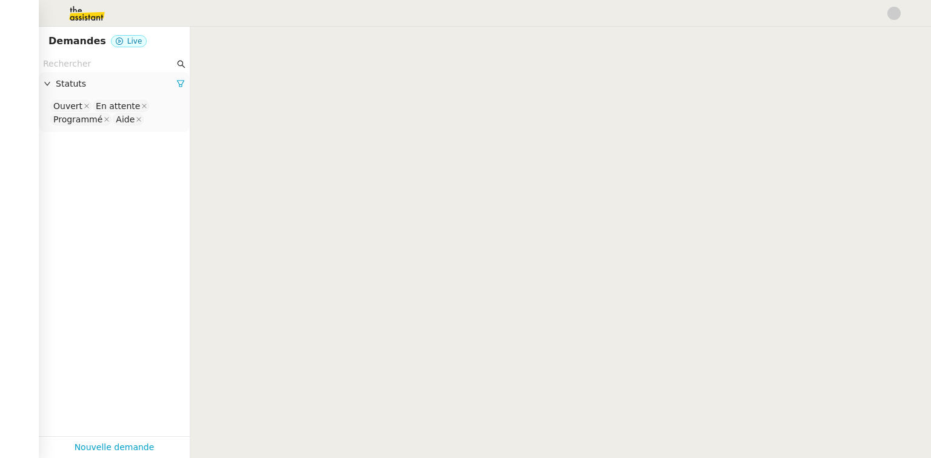  I want to click on div: Ouvert, so click(68, 106).